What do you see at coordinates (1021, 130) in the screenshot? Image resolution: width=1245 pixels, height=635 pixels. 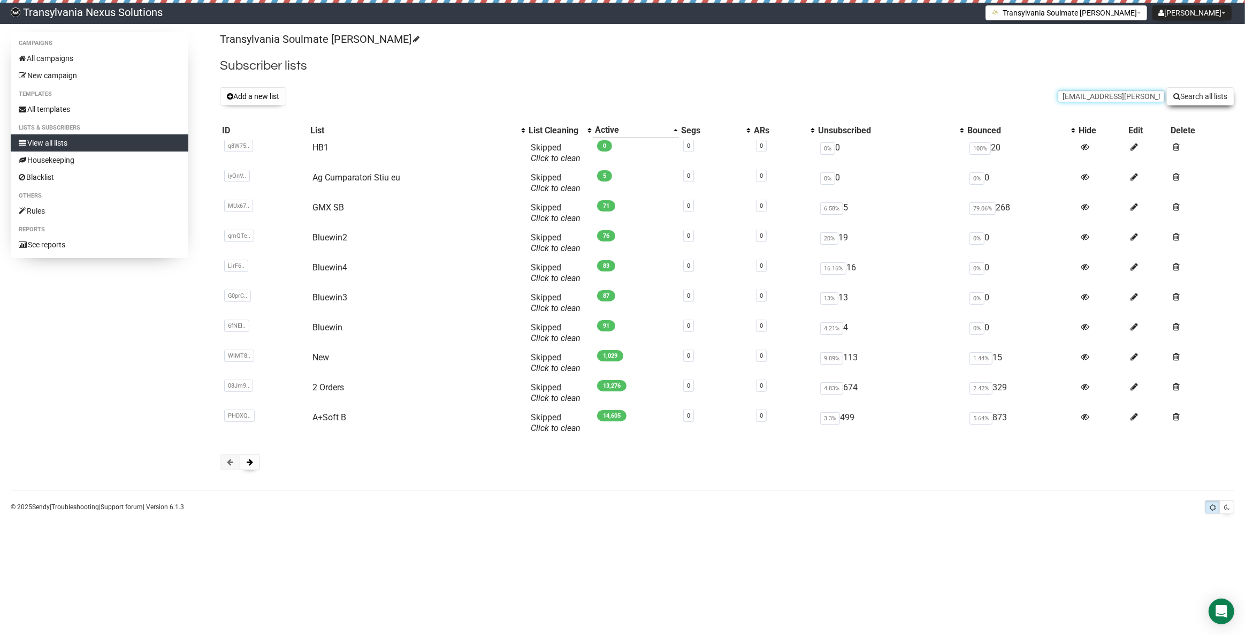 I see `th: Bounced: No sort applied, activate to apply an ascending sort` at bounding box center [1021, 130].